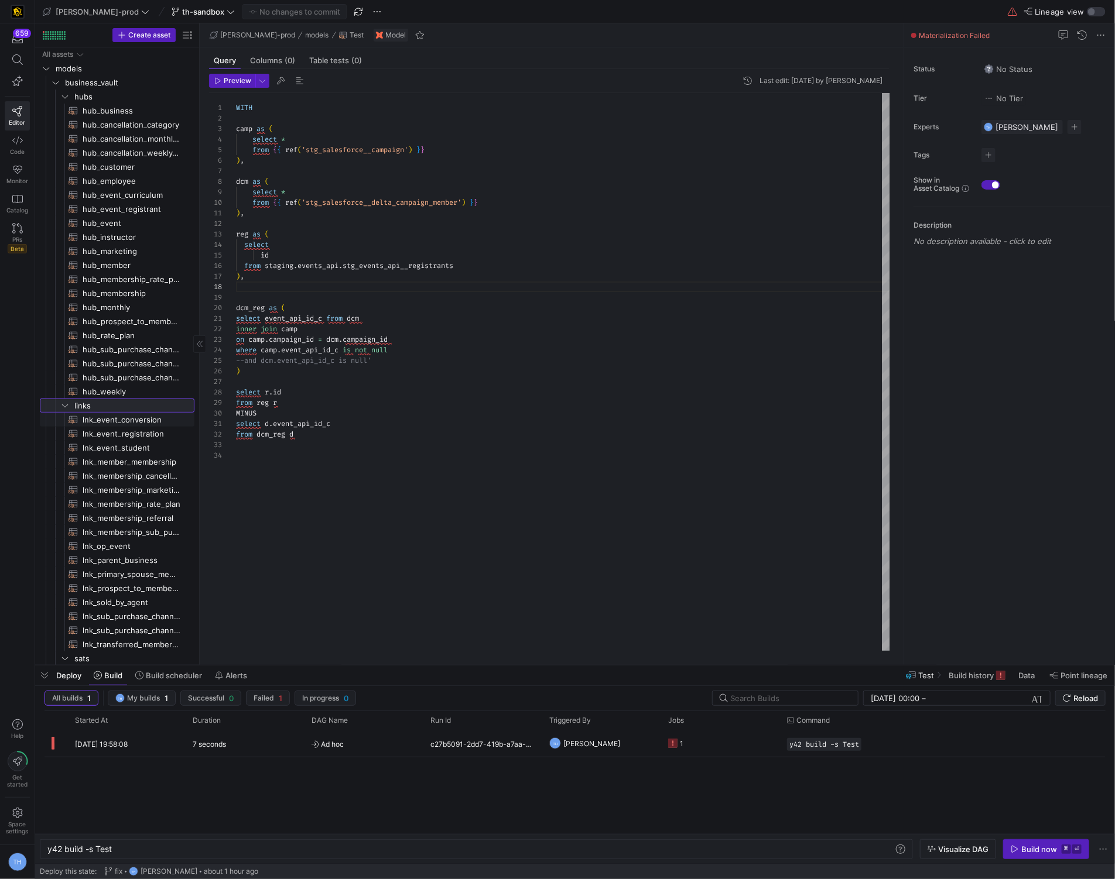 The height and width of the screenshot is (879, 1115). Describe the element at coordinates (117, 321) in the screenshot. I see `a: hub_prospect_to_member_conversion​​​​​​​​​​` at that location.